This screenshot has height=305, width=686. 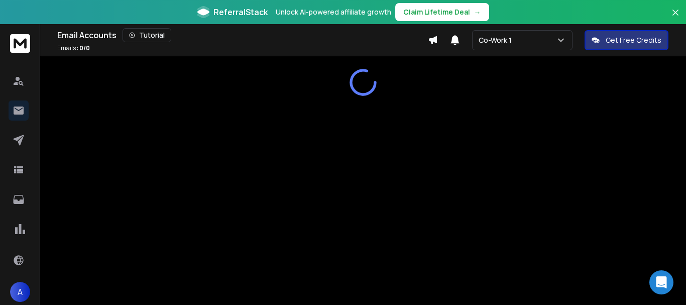 What do you see at coordinates (633, 40) in the screenshot?
I see `p: Get Free Credits` at bounding box center [633, 40].